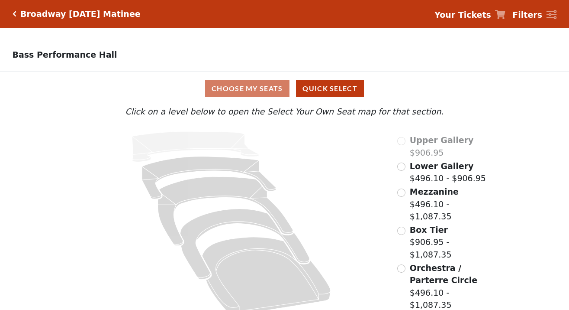 Image resolution: width=569 pixels, height=310 pixels. What do you see at coordinates (444, 274) in the screenshot?
I see `span: Orchestra / Parterre Circle` at bounding box center [444, 274].